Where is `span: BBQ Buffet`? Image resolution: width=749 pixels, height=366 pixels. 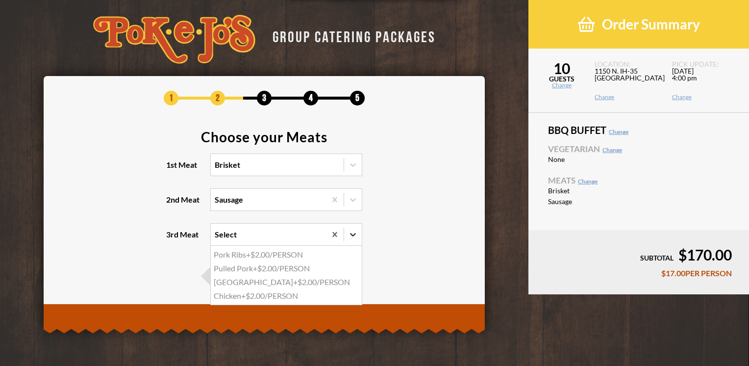 span: BBQ Buffet is located at coordinates (638, 130).